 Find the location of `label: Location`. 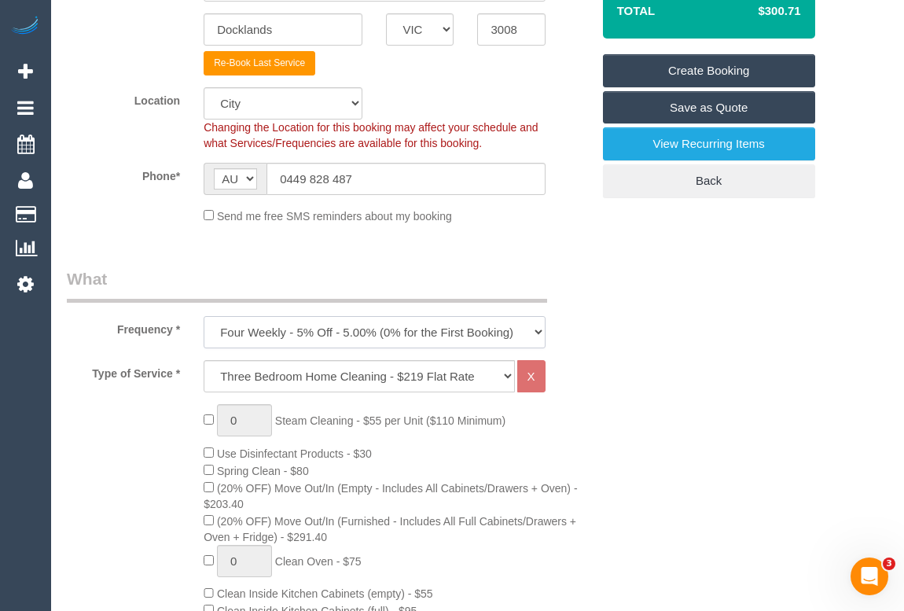

label: Location is located at coordinates (123, 98).